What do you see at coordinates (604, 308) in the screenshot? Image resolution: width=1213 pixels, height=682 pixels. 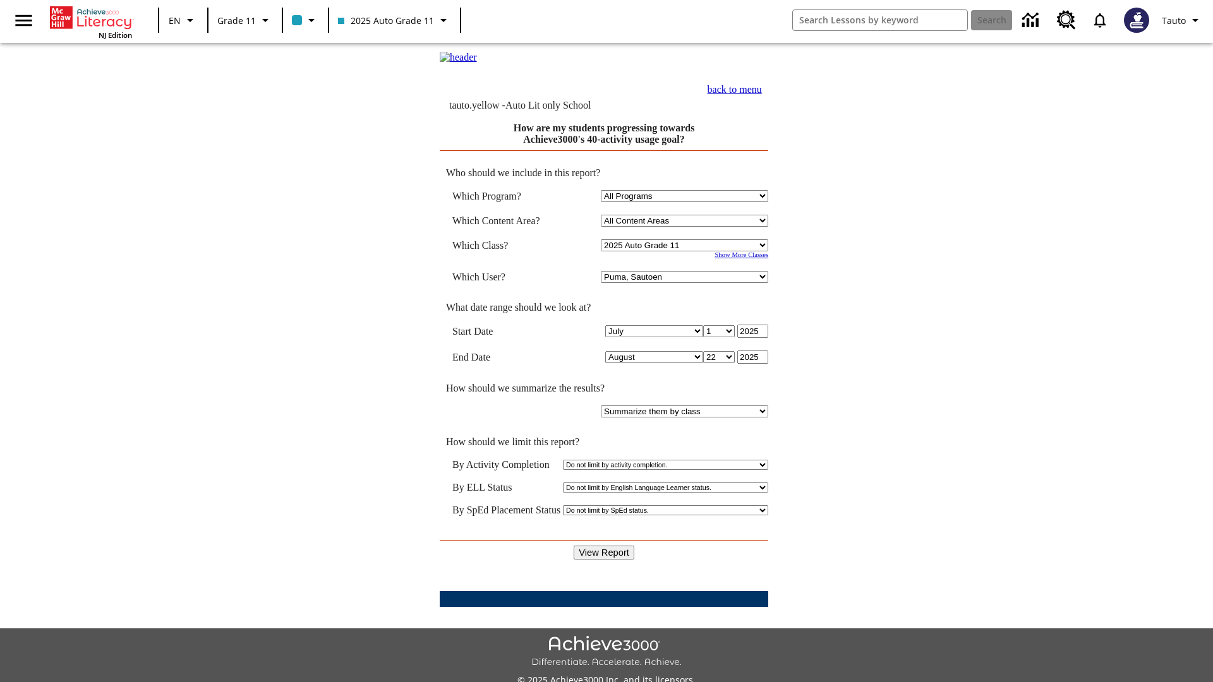 I see `td: What date range should we look at?` at bounding box center [604, 308].